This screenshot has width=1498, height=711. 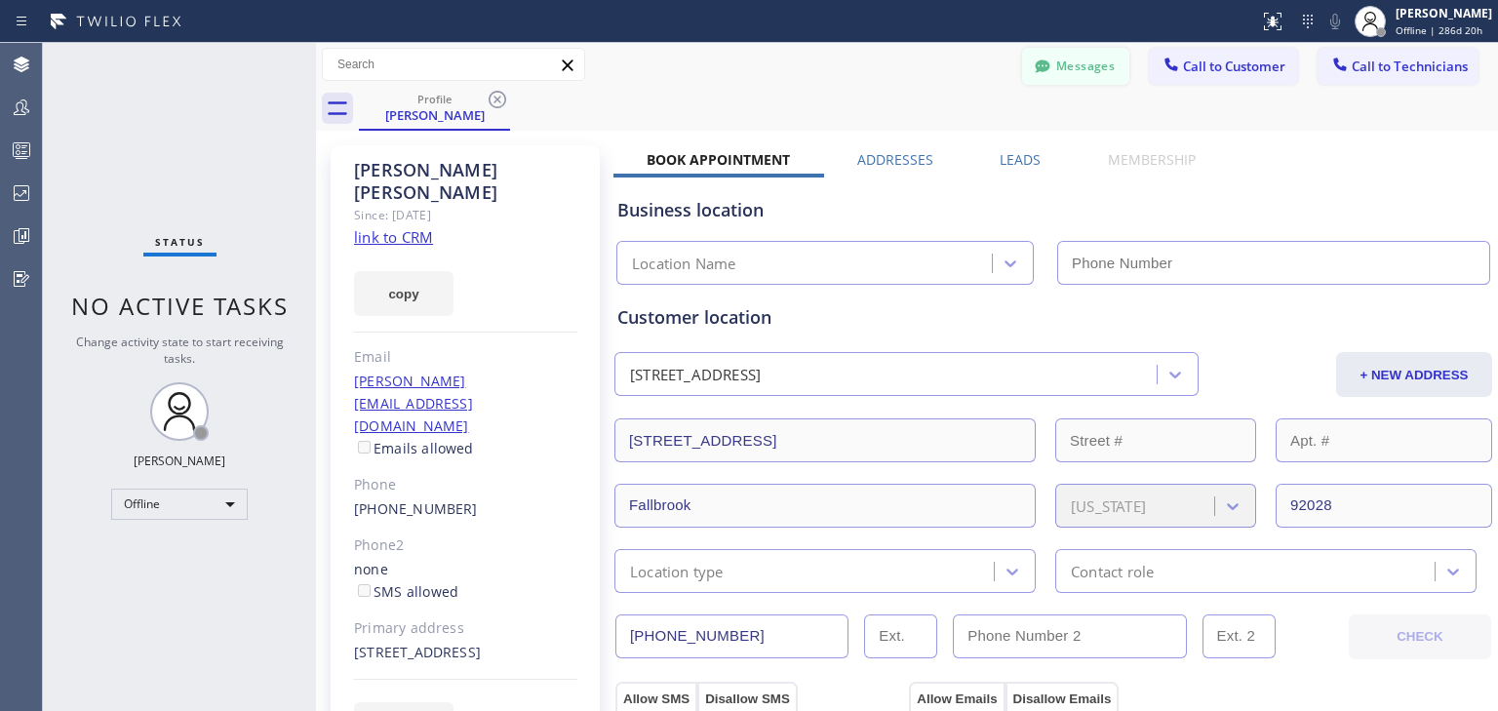 What do you see at coordinates (900, 636) in the screenshot?
I see `input: Ext.` at bounding box center [900, 636].